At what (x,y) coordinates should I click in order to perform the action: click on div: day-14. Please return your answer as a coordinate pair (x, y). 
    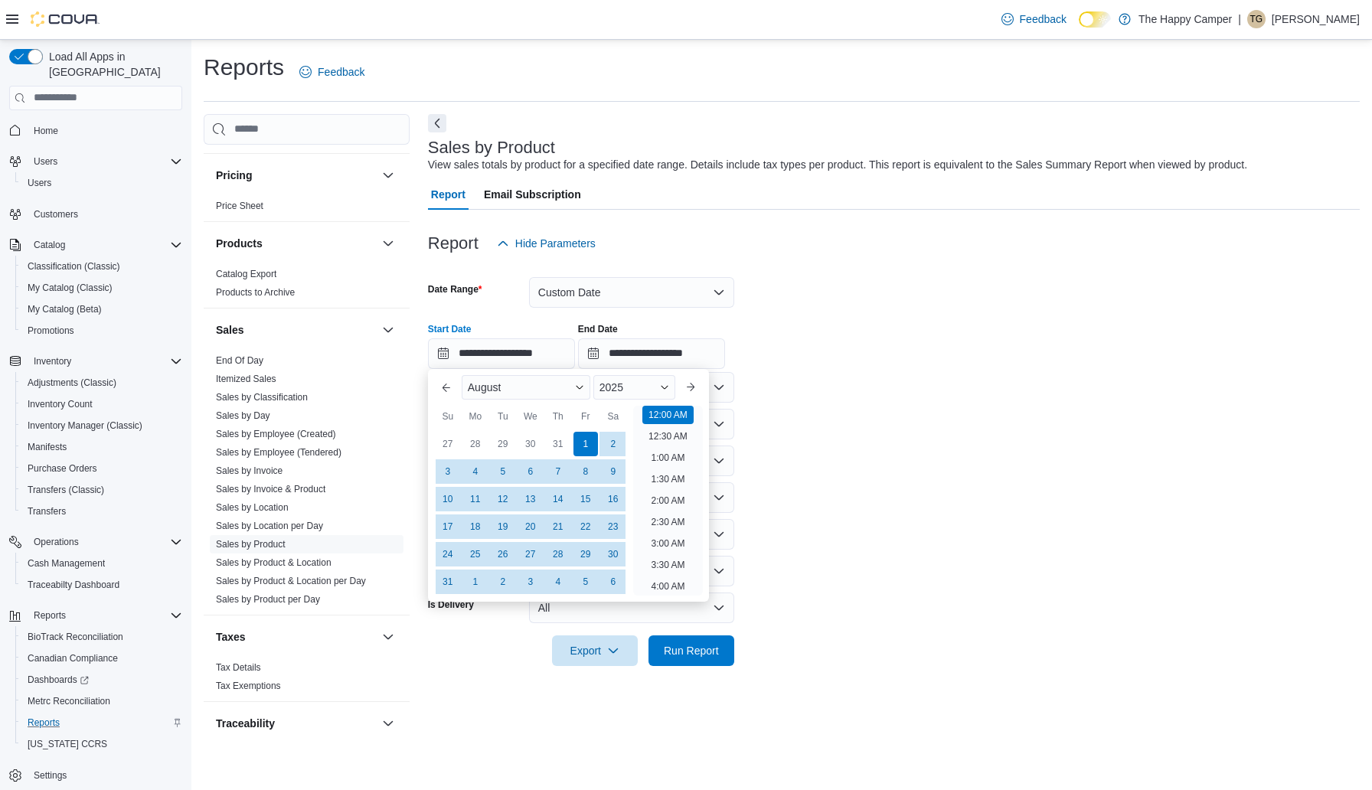
    Looking at the image, I should click on (558, 499).